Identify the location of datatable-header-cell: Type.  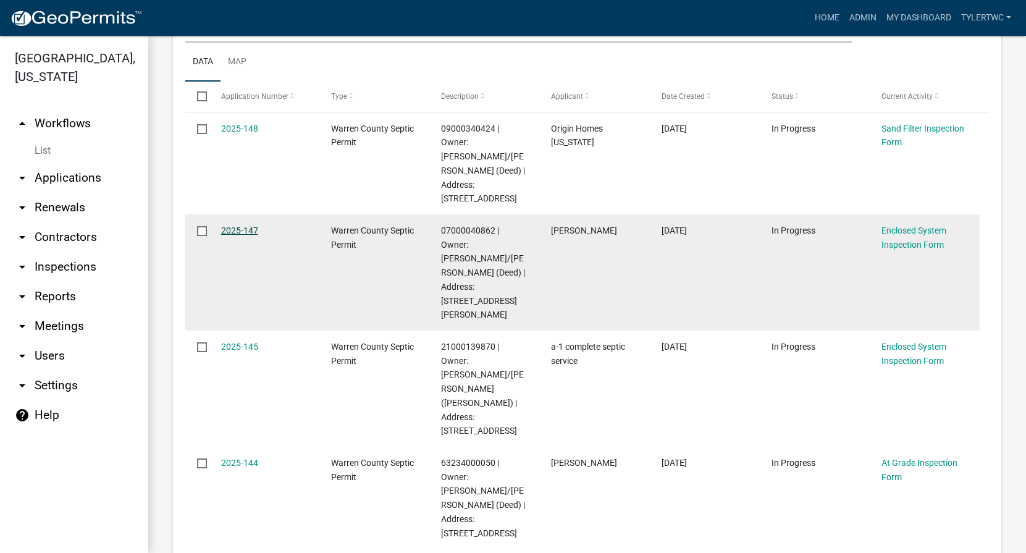
(374, 96).